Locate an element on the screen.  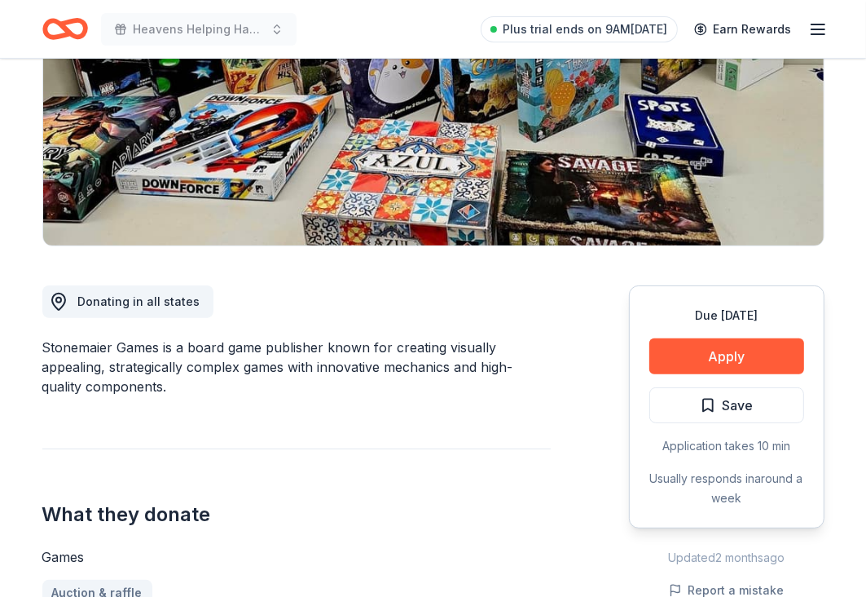
button: Apply is located at coordinates (727, 356).